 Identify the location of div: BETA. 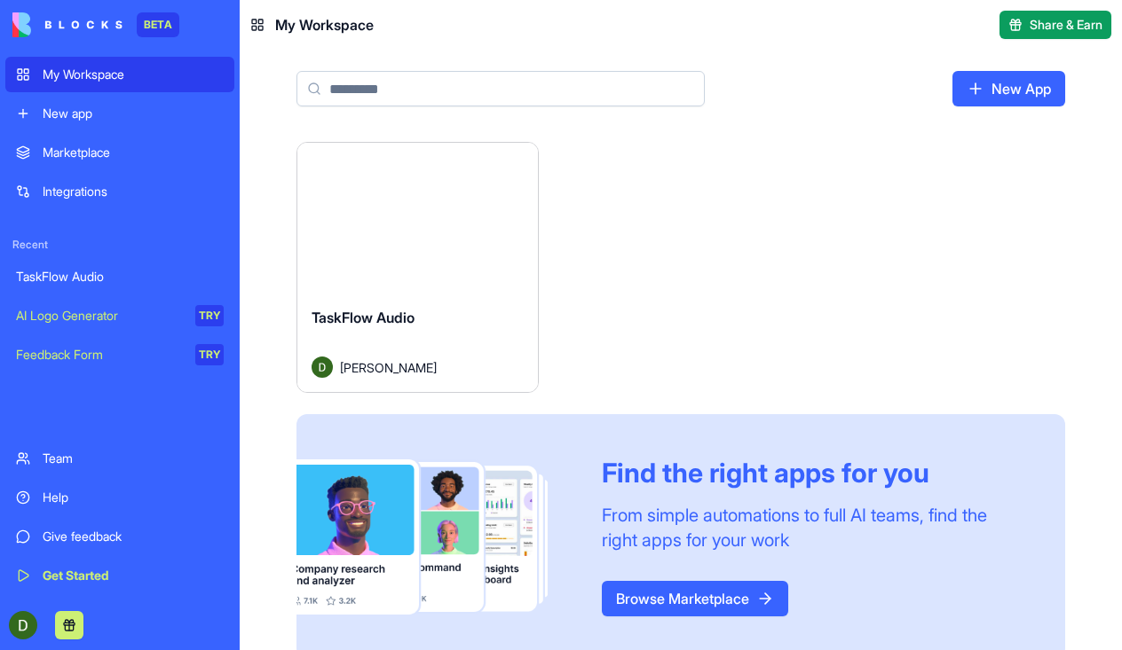
(158, 25).